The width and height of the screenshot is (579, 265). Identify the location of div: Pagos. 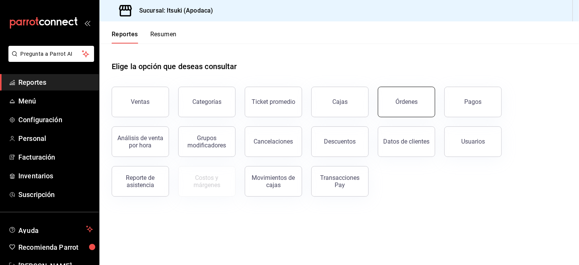
(473, 102).